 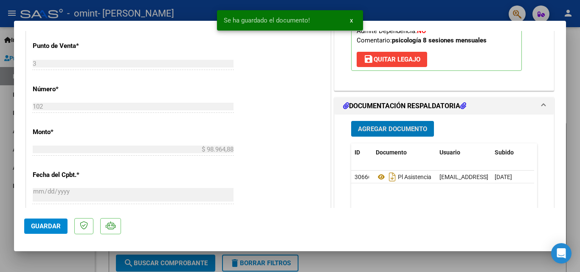 I want to click on span: Comentario:, so click(x=422, y=40).